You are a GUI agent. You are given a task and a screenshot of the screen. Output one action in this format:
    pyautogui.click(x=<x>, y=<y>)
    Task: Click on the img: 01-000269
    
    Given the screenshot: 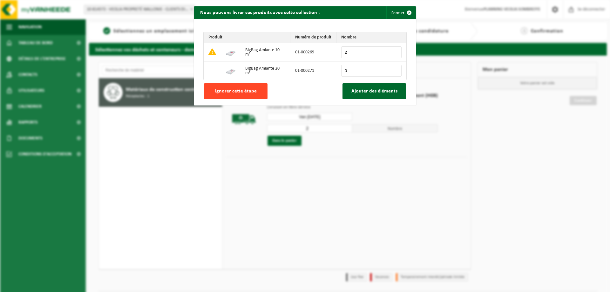 What is the action you would take?
    pyautogui.click(x=231, y=52)
    